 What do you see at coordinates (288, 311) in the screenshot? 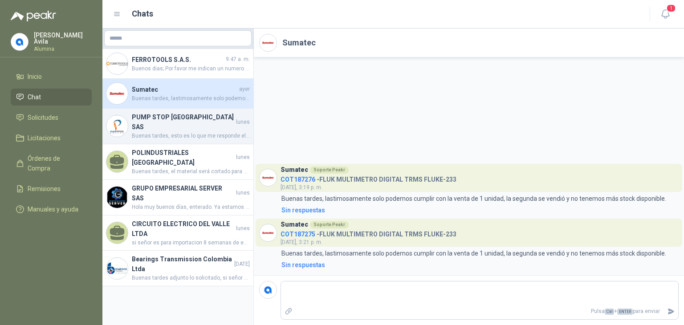
I see `label: Adjuntar archivos` at bounding box center [288, 311].